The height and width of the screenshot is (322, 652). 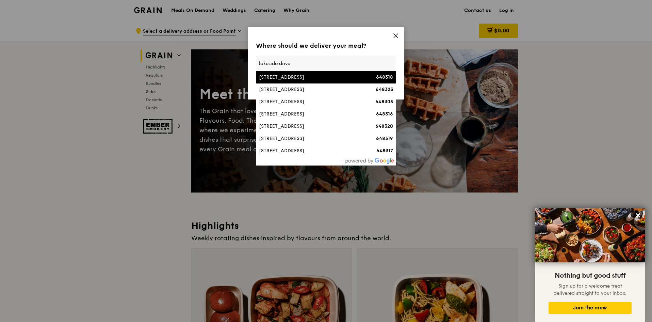 What do you see at coordinates (384, 101) in the screenshot?
I see `strong: 648305` at bounding box center [384, 101].